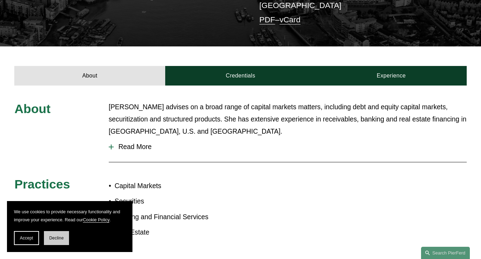 The height and width of the screenshot is (259, 481). Describe the element at coordinates (56, 238) in the screenshot. I see `span: Decline` at that location.